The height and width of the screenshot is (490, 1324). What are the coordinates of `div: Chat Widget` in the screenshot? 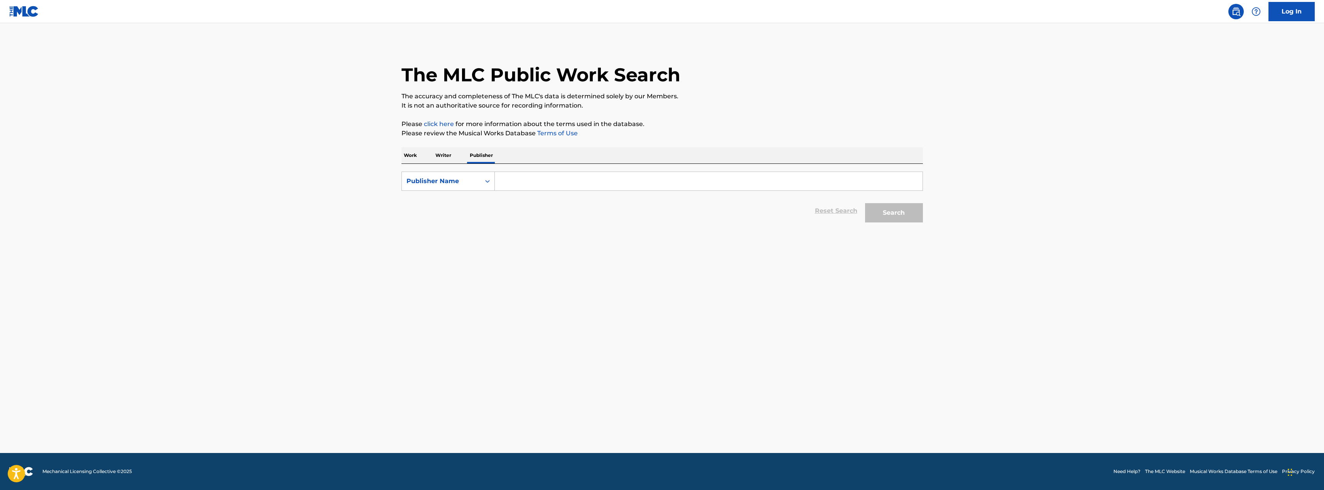 It's located at (1305, 472).